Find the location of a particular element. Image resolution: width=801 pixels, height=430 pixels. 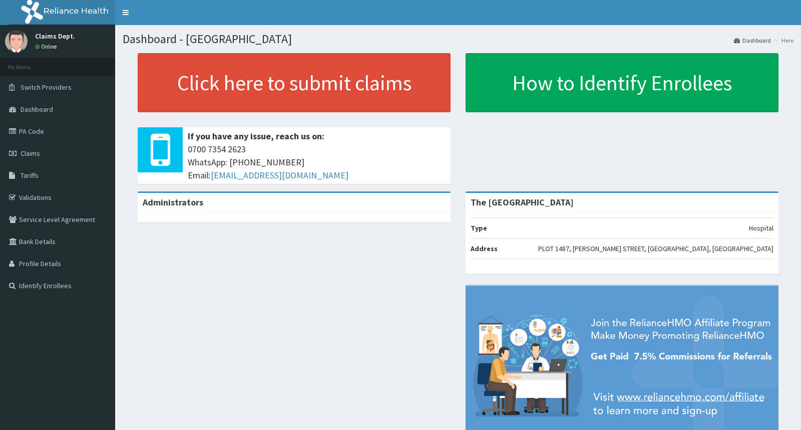

a: Online is located at coordinates (47, 47).